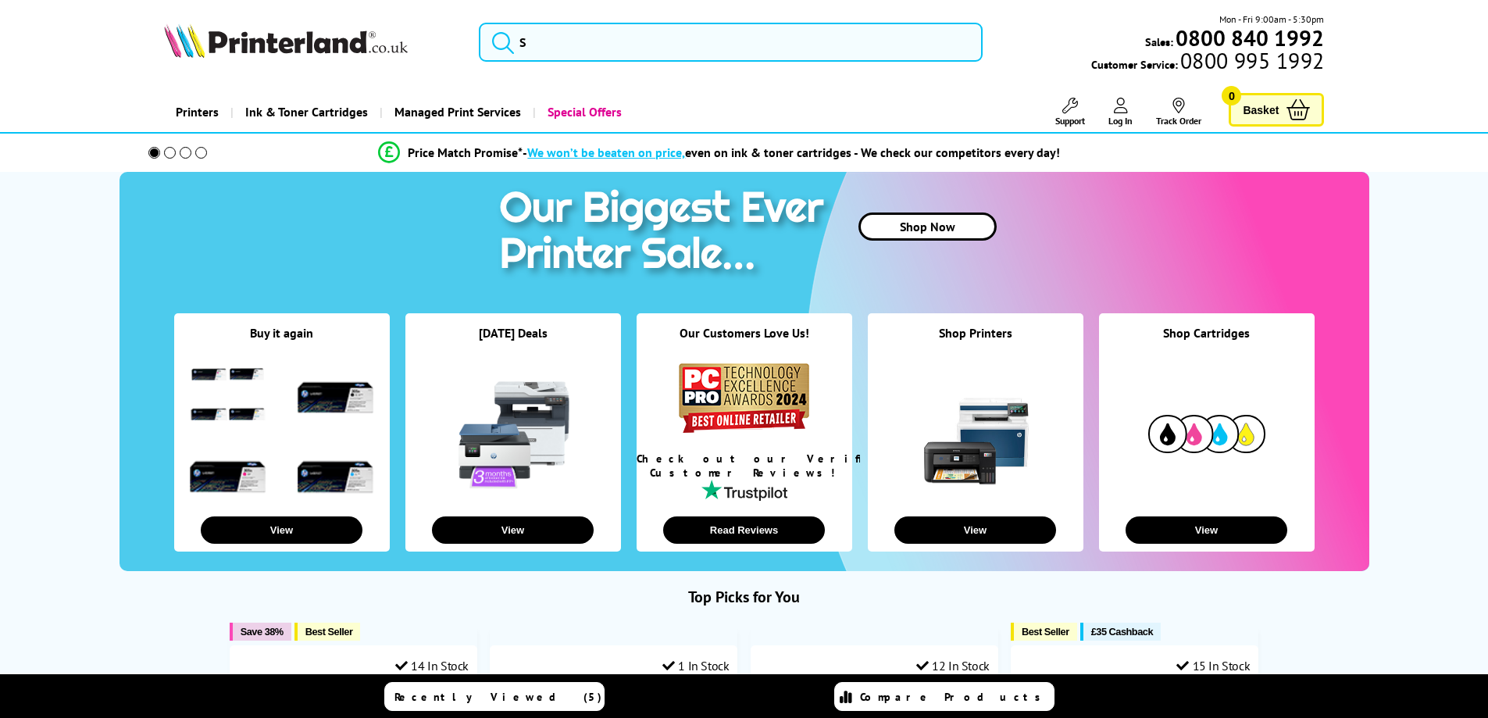  Describe the element at coordinates (955, 697) in the screenshot. I see `span: Compare Products` at that location.